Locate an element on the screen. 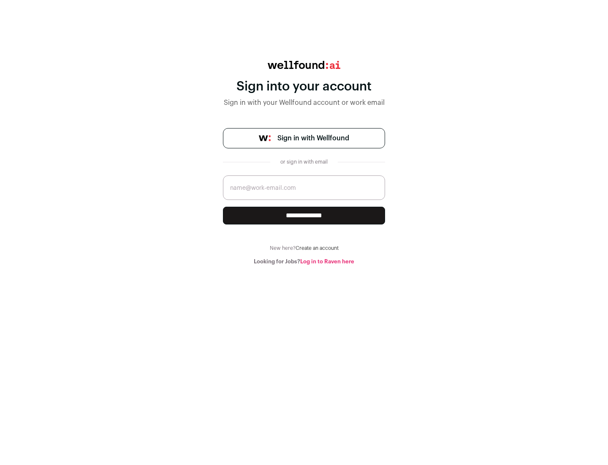  a: Log in to Raven here is located at coordinates (327, 261).